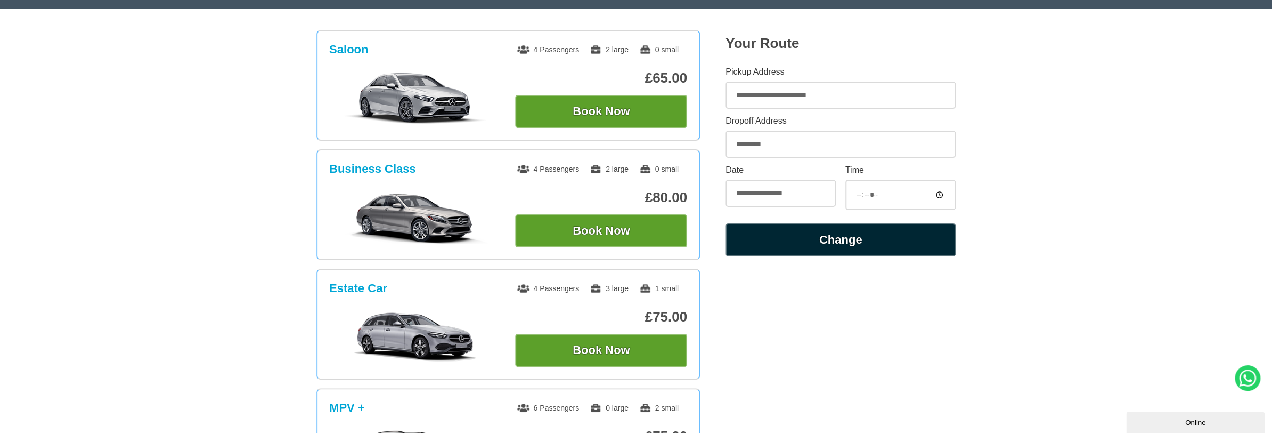 Image resolution: width=1272 pixels, height=433 pixels. I want to click on div: Online, so click(69, 13).